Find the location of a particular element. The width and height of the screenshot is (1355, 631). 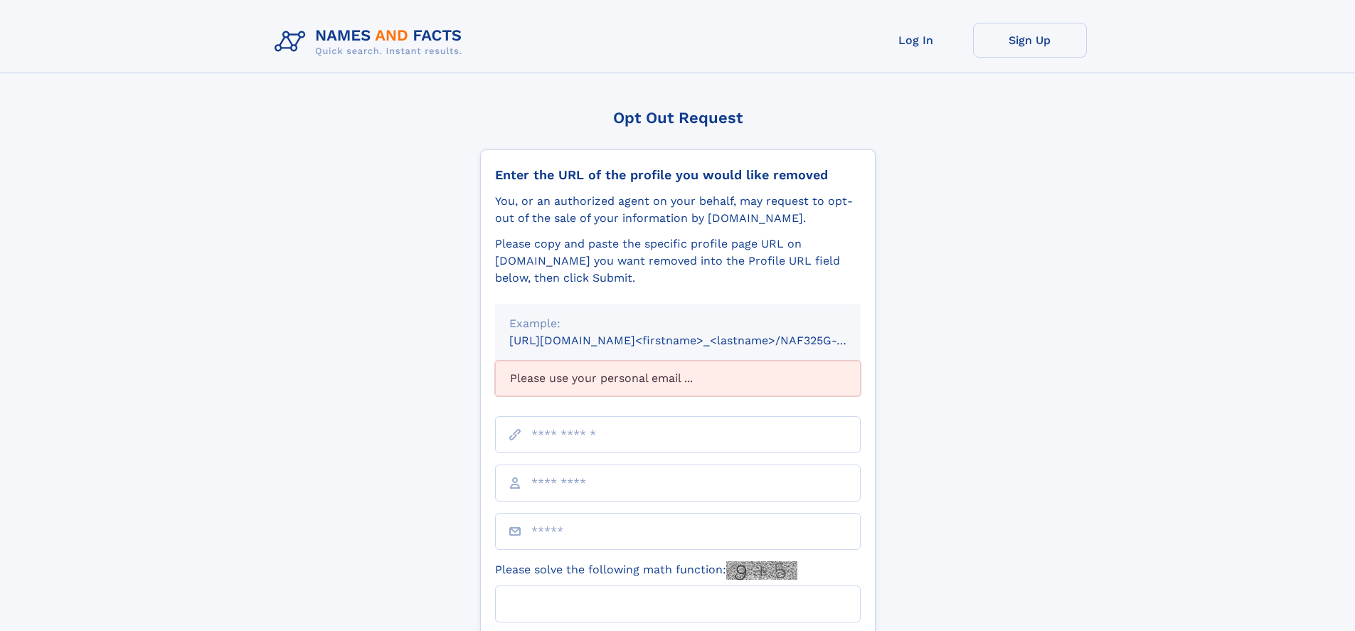

img: Logo Names and Facts is located at coordinates (371, 42).